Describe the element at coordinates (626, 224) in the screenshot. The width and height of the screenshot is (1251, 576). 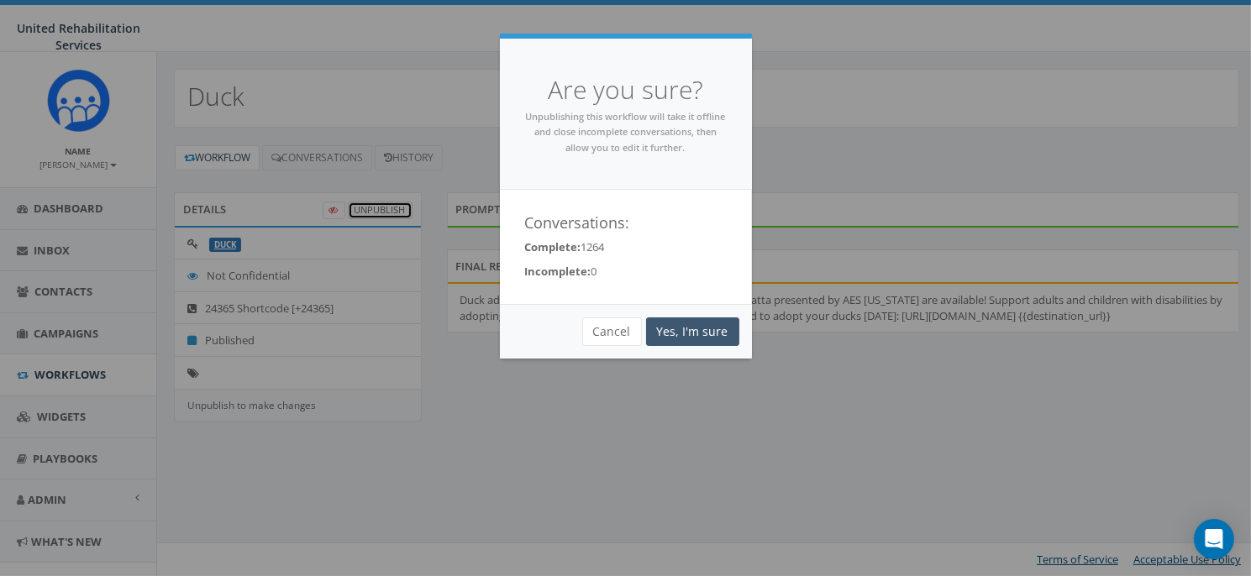
I see `h4: Conversations:` at that location.